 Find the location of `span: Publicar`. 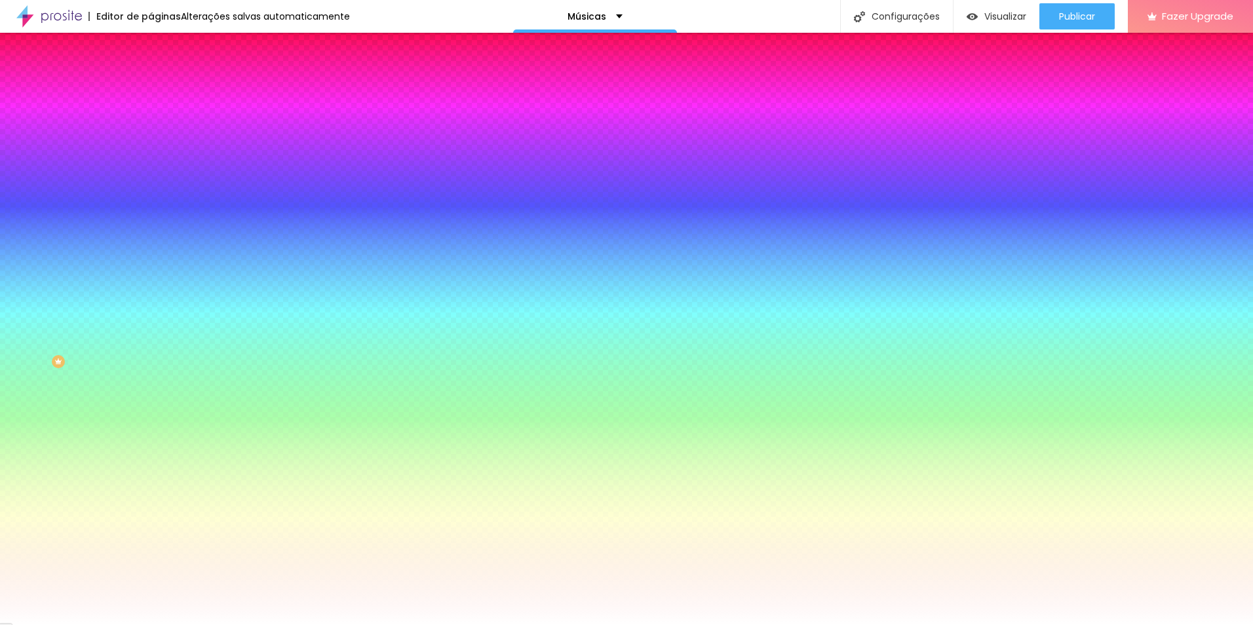

span: Publicar is located at coordinates (1077, 16).